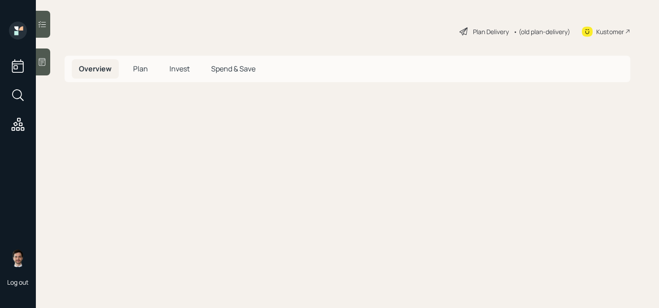 The width and height of the screenshot is (659, 308). What do you see at coordinates (542, 31) in the screenshot?
I see `div: • (old plan-delivery)` at bounding box center [542, 31].